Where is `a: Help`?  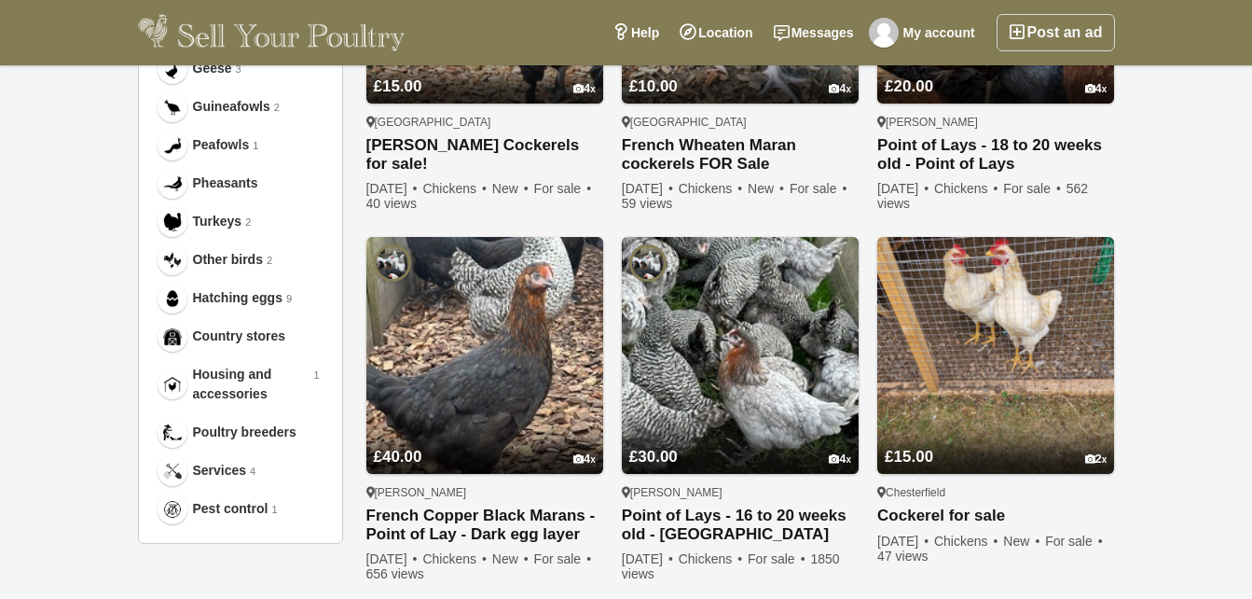
a: Help is located at coordinates (636, 33).